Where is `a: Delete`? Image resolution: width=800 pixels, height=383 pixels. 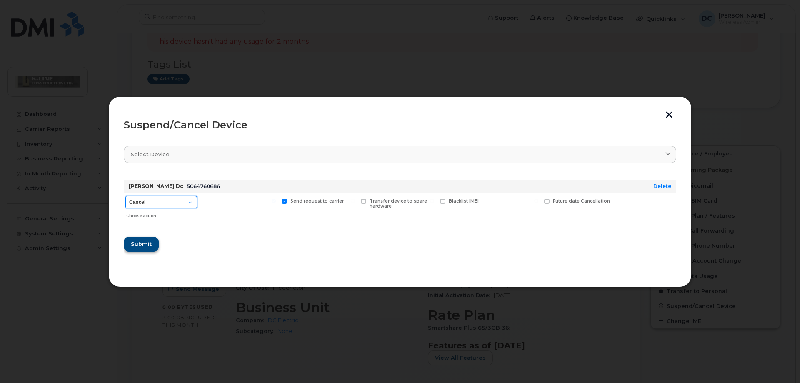
a: Delete is located at coordinates (662, 186).